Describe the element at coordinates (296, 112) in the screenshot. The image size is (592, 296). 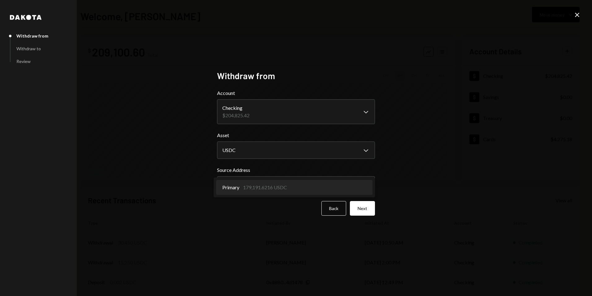
I see `button: Account` at that location.